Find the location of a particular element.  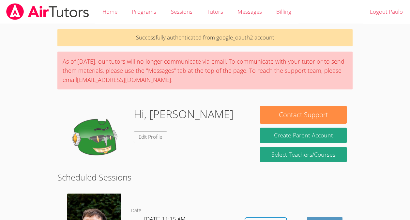

img: default.png is located at coordinates (96, 138).